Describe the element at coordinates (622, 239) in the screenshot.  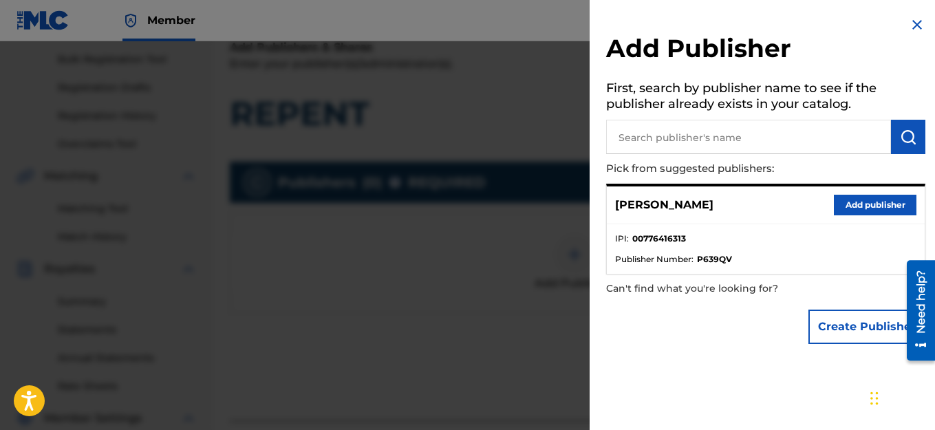
I see `span: IPI :` at that location.